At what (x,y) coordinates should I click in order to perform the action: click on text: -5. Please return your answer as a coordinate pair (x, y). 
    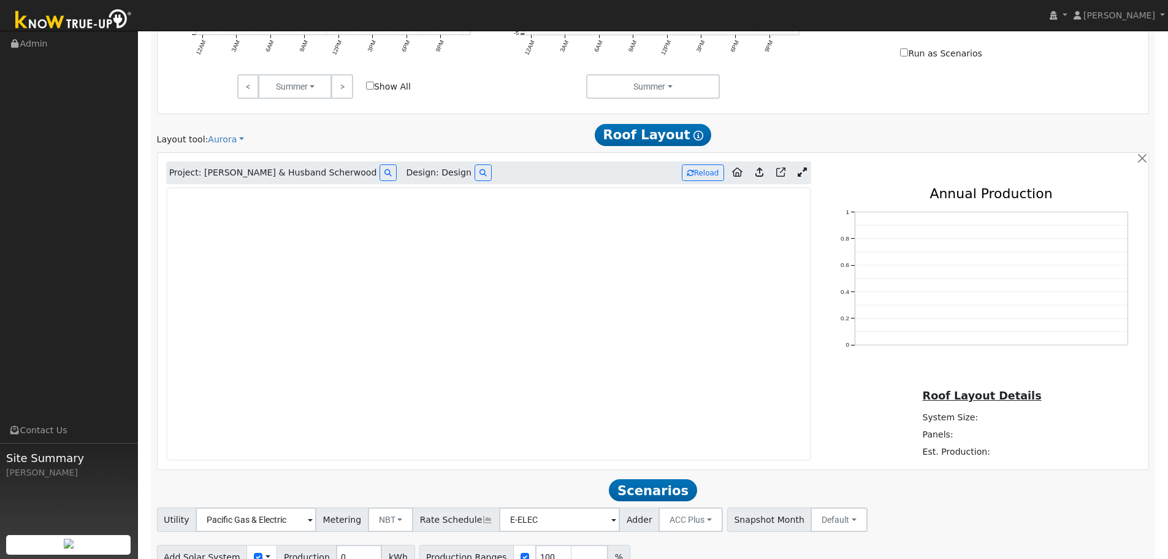
    Looking at the image, I should click on (516, 32).